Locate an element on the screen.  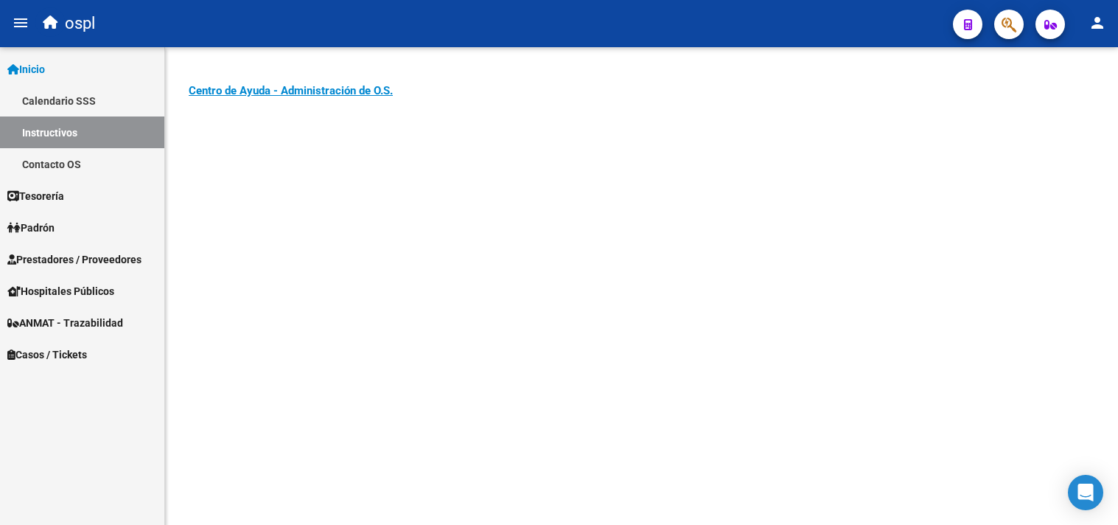
span: Hospitales Públicos is located at coordinates (60, 291).